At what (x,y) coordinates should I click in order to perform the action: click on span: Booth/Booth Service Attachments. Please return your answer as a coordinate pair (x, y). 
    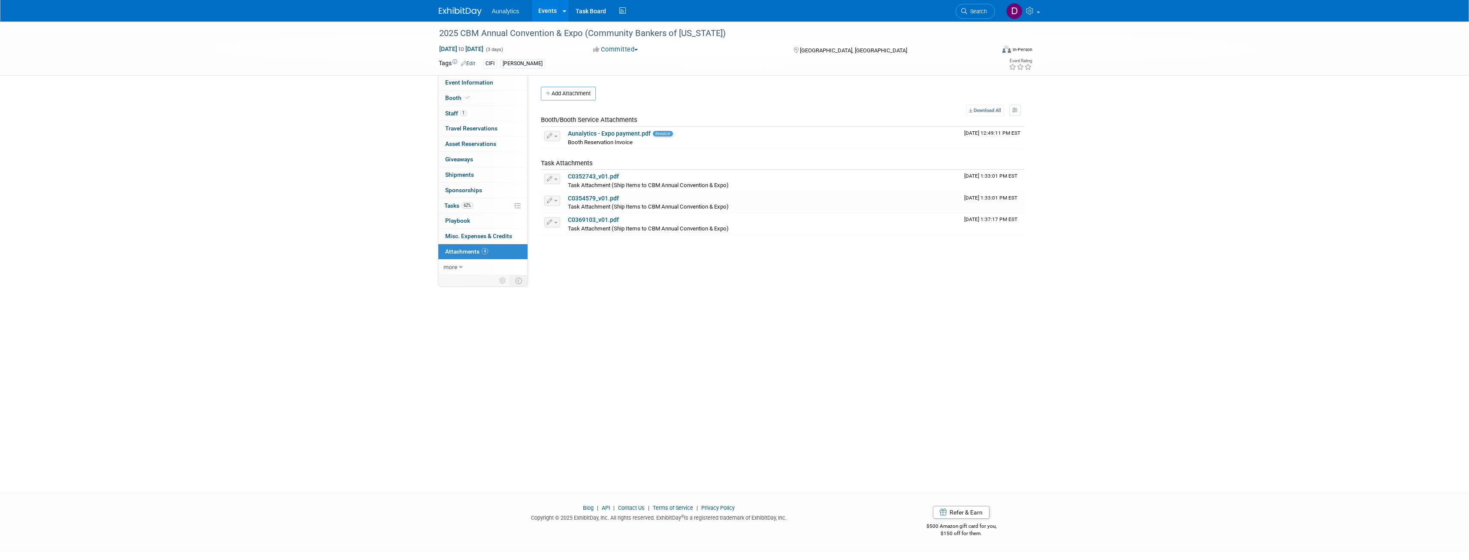
    Looking at the image, I should click on (589, 120).